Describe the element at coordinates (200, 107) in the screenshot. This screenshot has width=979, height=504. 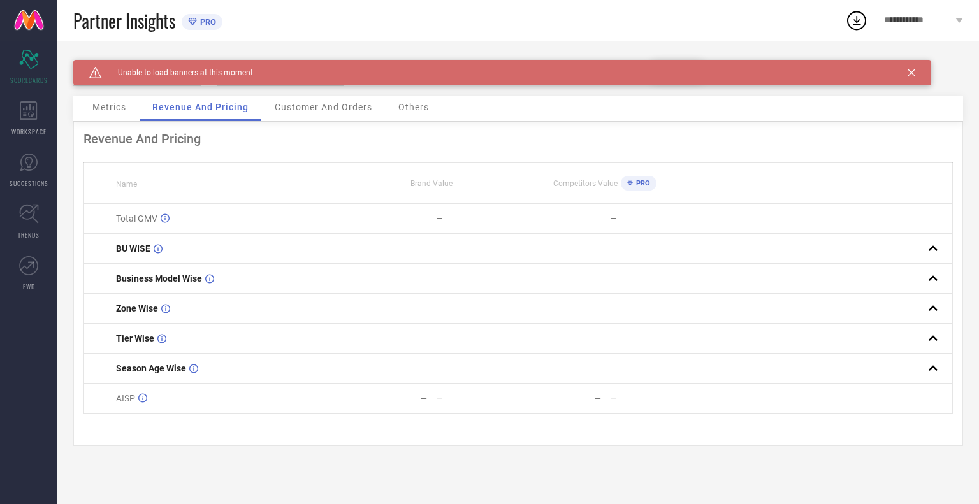
I see `span: Revenue And Pricing` at that location.